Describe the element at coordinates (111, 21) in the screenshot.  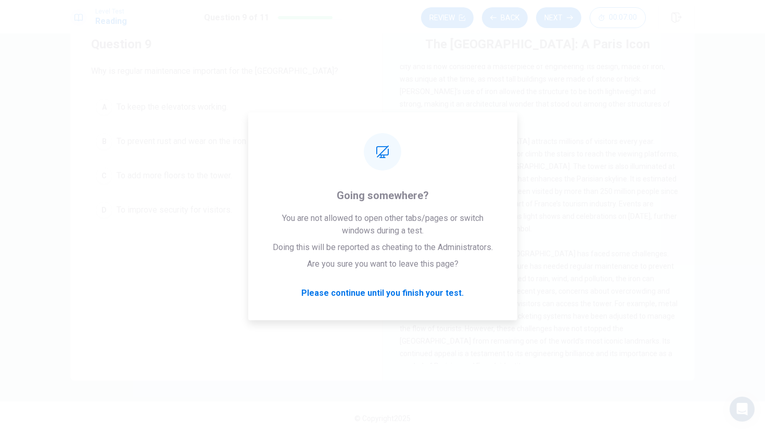
I see `h1: Reading` at that location.